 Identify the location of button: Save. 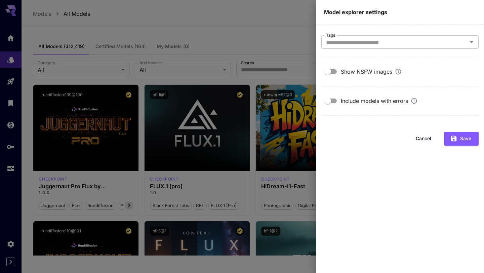
(461, 139).